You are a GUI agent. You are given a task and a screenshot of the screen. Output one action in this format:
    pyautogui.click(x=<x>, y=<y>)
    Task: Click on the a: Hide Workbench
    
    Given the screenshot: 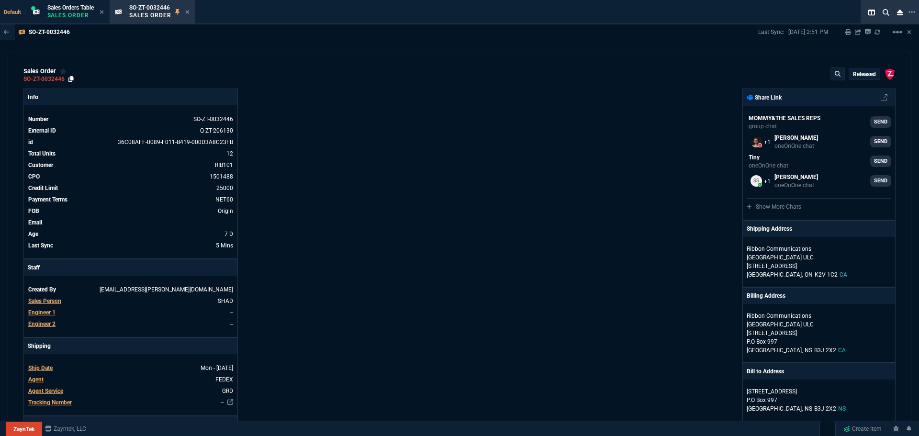 What is the action you would take?
    pyautogui.click(x=909, y=32)
    